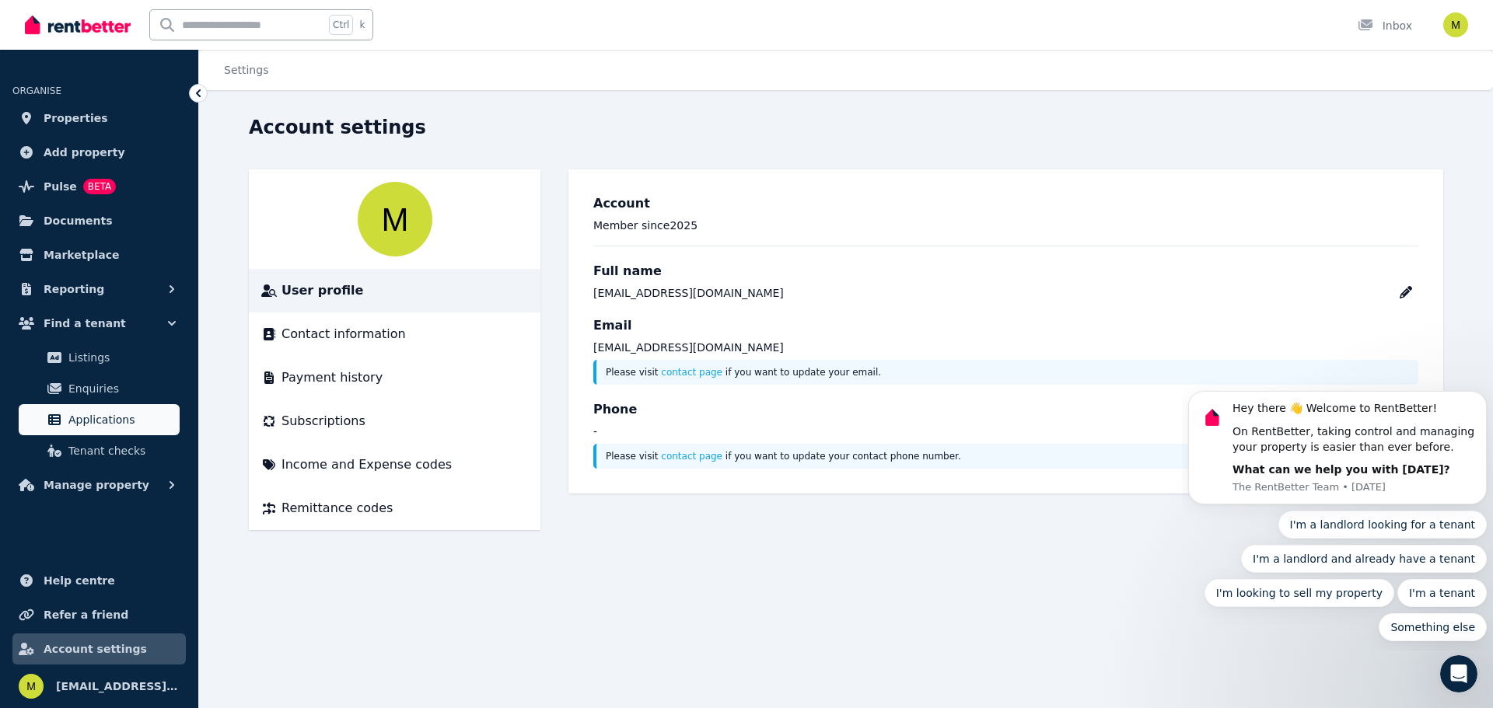  Describe the element at coordinates (95, 649) in the screenshot. I see `span: Account settings` at that location.